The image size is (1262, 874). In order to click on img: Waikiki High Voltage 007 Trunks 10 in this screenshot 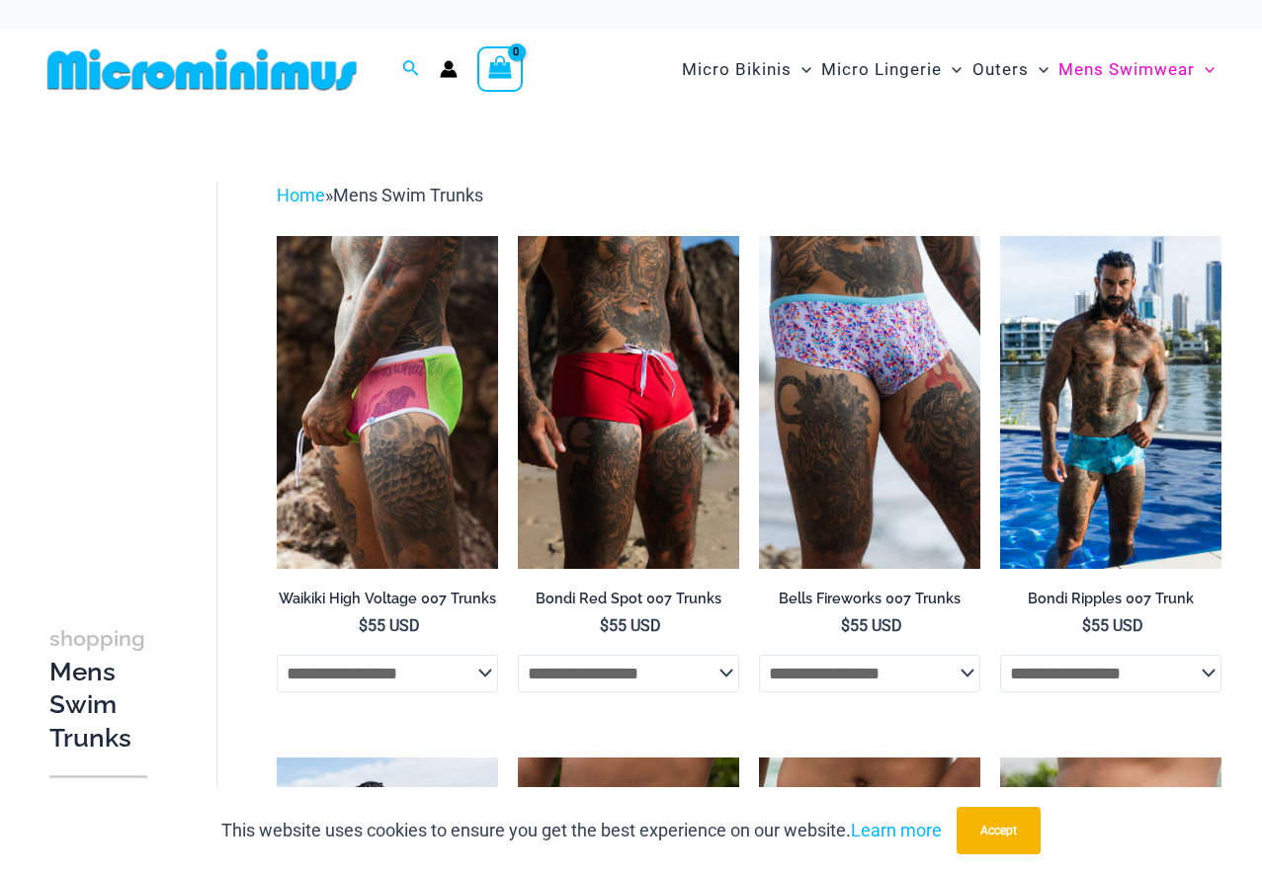, I will do `click(387, 402)`.